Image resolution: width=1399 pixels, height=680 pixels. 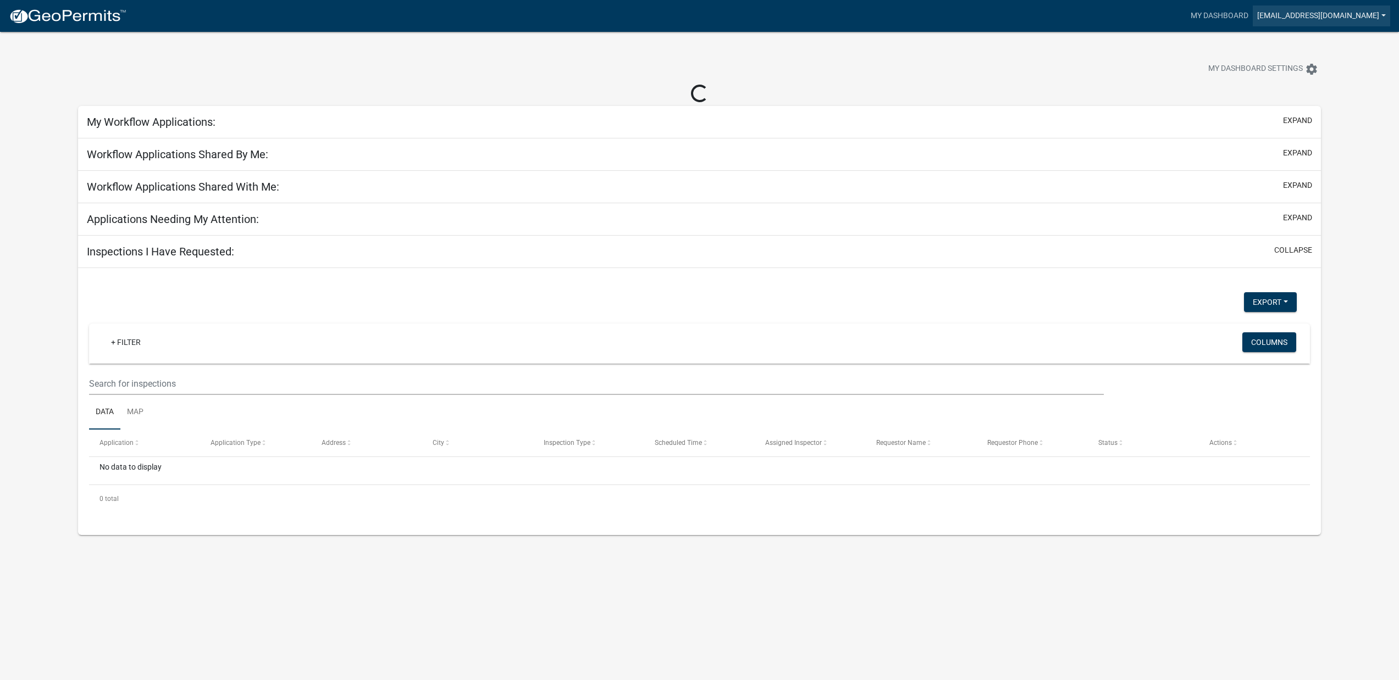 I want to click on datatable-header-cell: Inspection Type, so click(x=589, y=443).